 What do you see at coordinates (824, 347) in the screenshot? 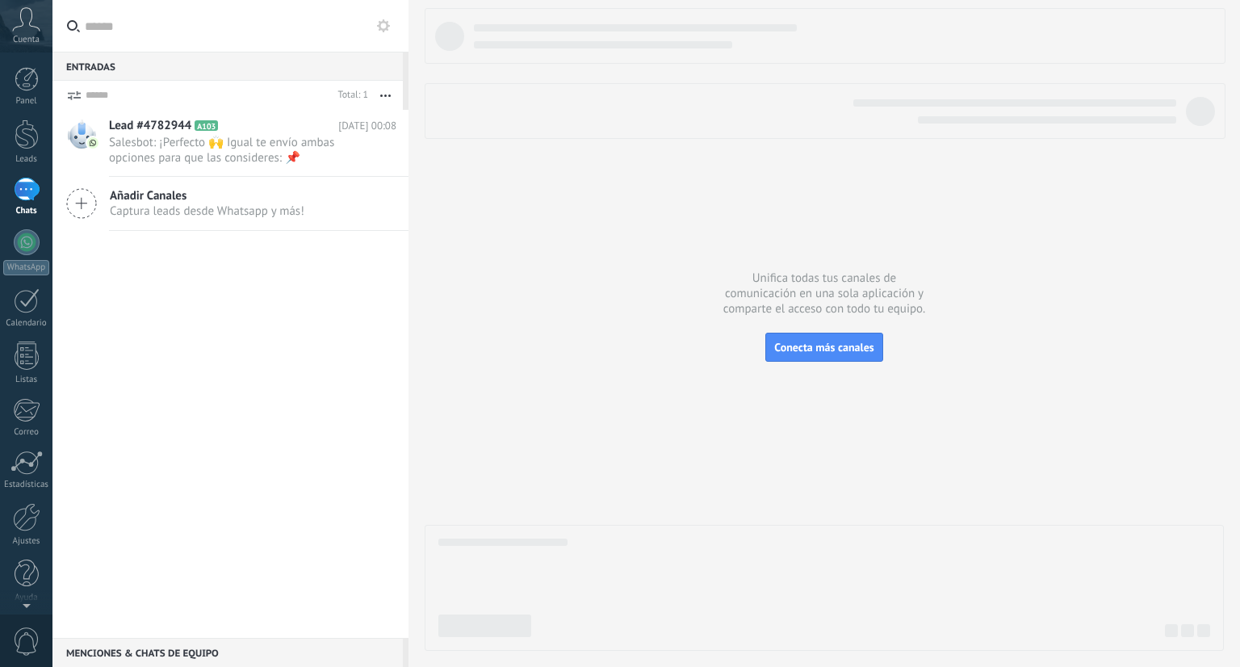
I see `span: Conecta más canales` at bounding box center [824, 347].